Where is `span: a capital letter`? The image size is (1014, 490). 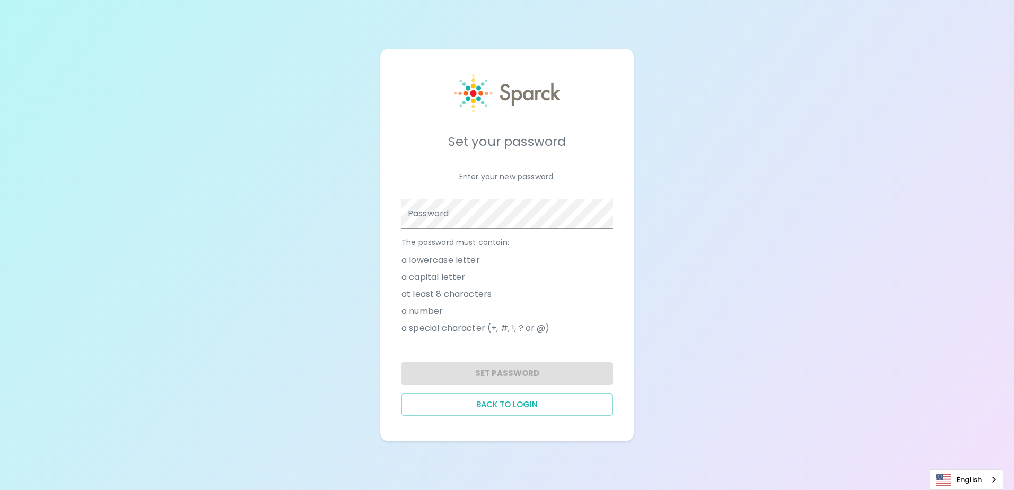 span: a capital letter is located at coordinates (433, 277).